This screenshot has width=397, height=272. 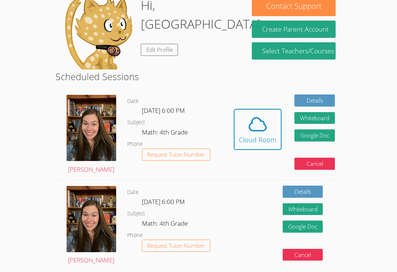 I want to click on a: Edit Profile, so click(x=159, y=50).